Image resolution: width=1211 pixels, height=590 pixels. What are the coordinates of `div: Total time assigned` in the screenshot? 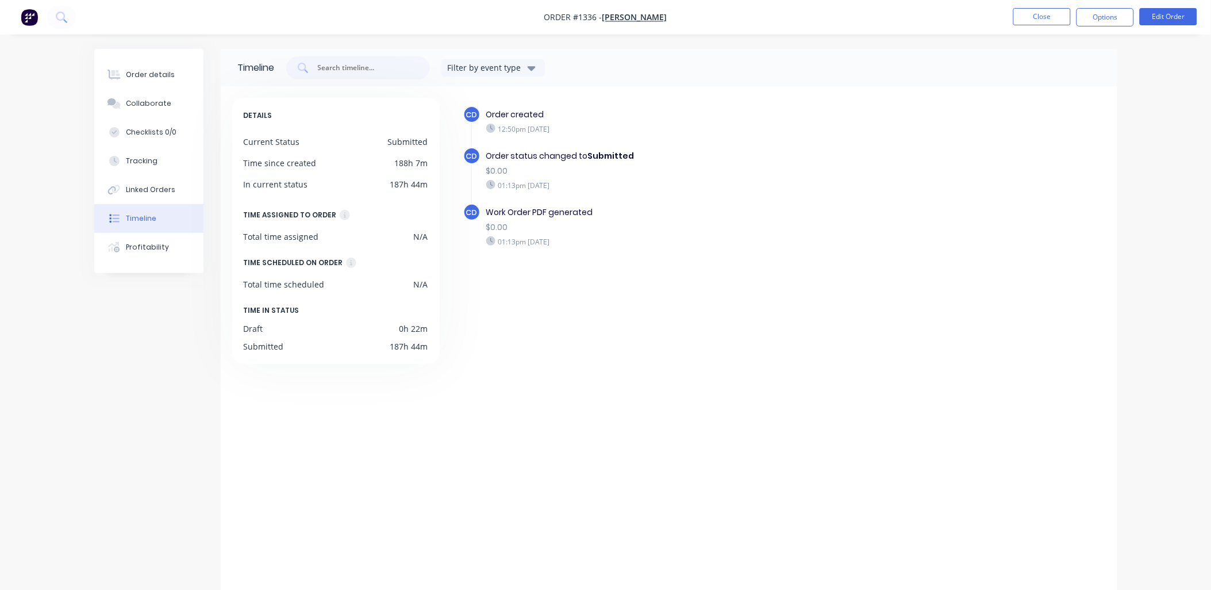 It's located at (281, 236).